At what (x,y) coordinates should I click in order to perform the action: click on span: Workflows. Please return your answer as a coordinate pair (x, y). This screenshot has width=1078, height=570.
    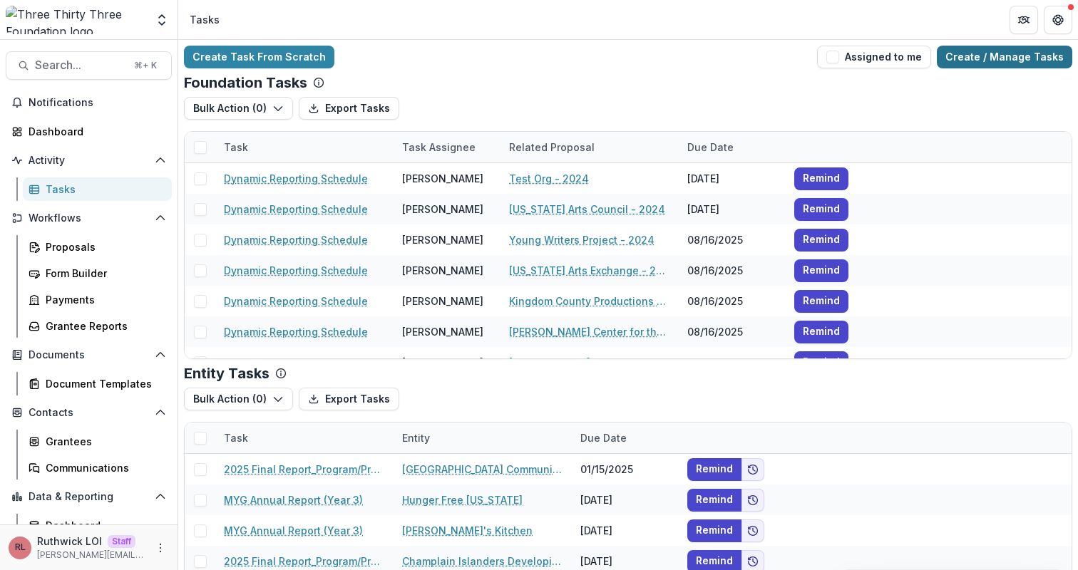
    Looking at the image, I should click on (88, 218).